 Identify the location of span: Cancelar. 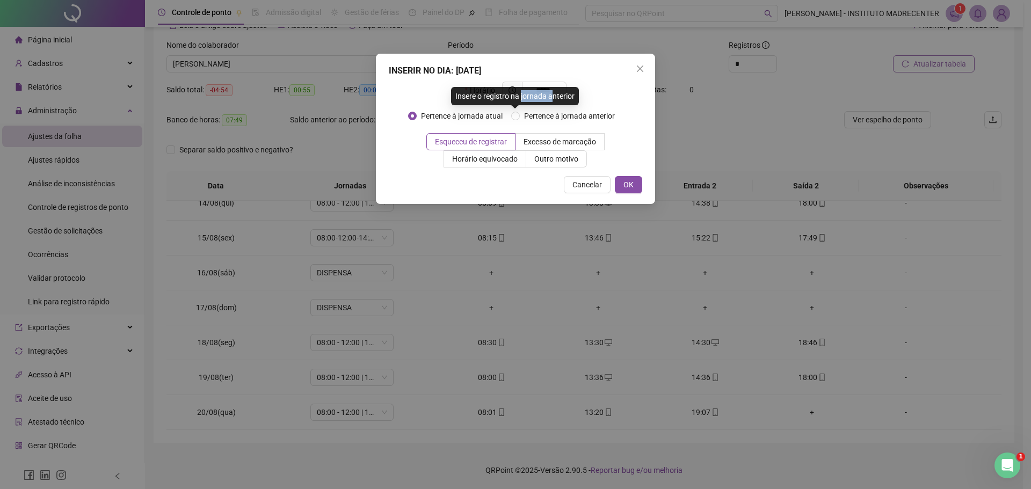
(587, 185).